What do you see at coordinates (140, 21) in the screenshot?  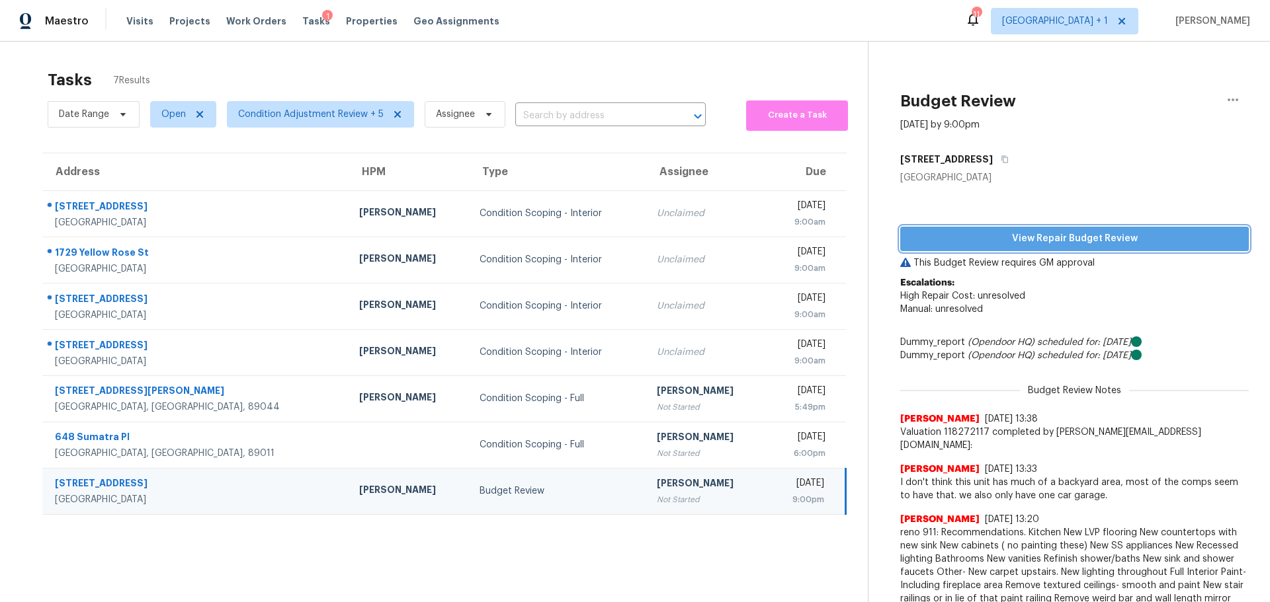 I see `span: Visits` at bounding box center [140, 21].